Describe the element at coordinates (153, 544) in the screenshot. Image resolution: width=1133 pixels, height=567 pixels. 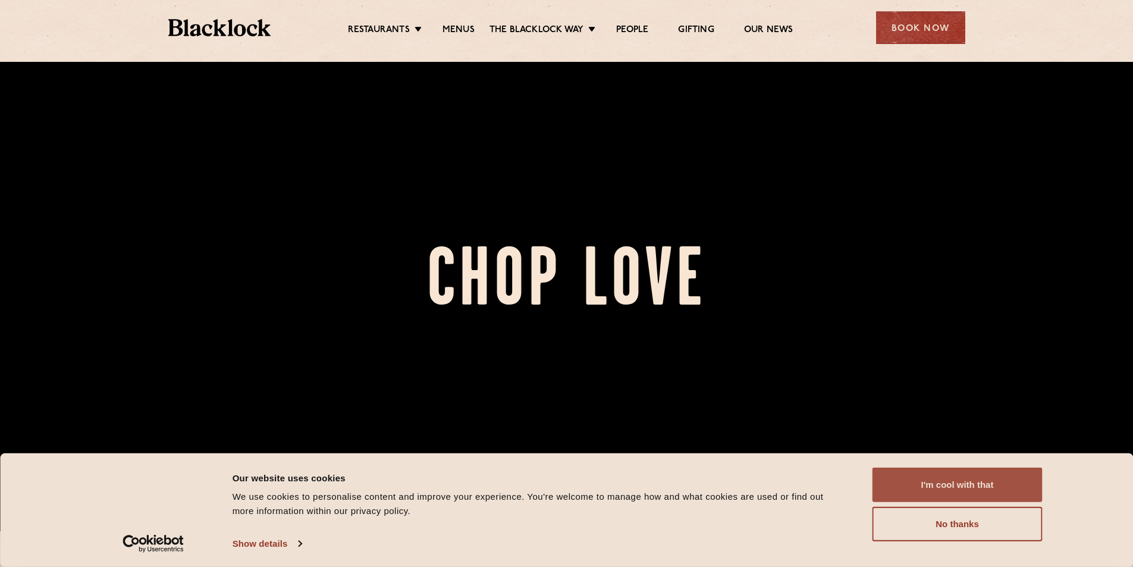
I see `a: Usercentrics Cookiebot - opens in a new window` at that location.